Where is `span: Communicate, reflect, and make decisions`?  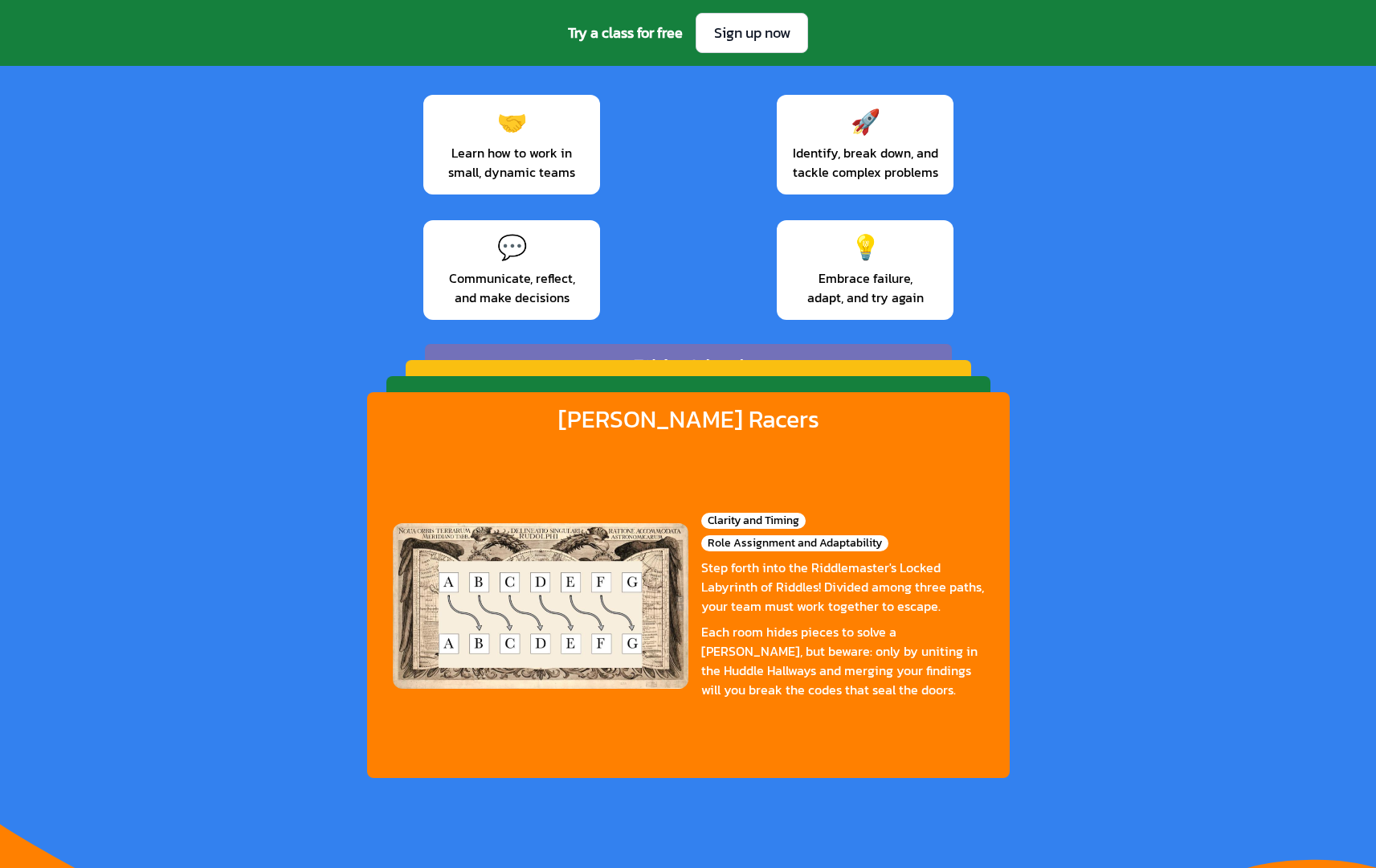
span: Communicate, reflect, and make decisions is located at coordinates (512, 288).